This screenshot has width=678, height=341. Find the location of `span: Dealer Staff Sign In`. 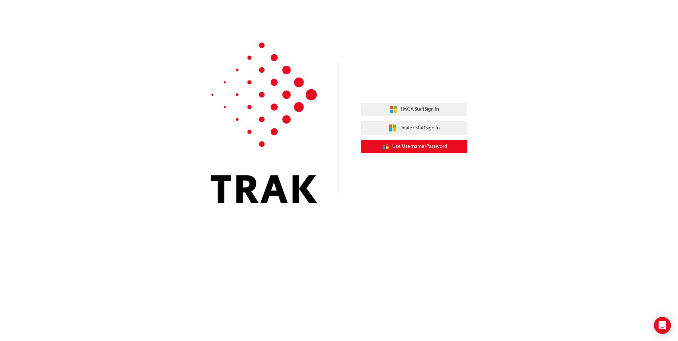

span: Dealer Staff Sign In is located at coordinates (419, 128).